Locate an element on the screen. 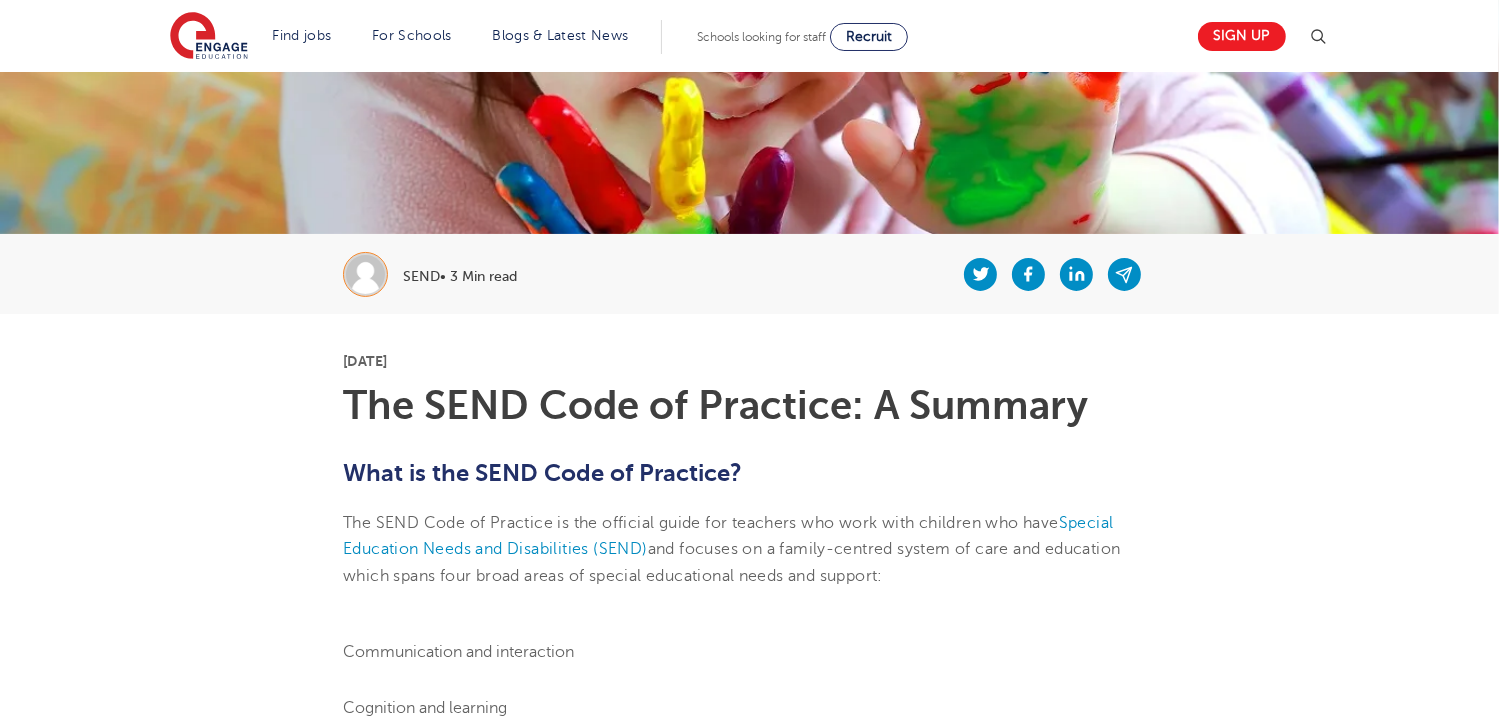  h2: What is the SEND Code of Practice? is located at coordinates (749, 473).